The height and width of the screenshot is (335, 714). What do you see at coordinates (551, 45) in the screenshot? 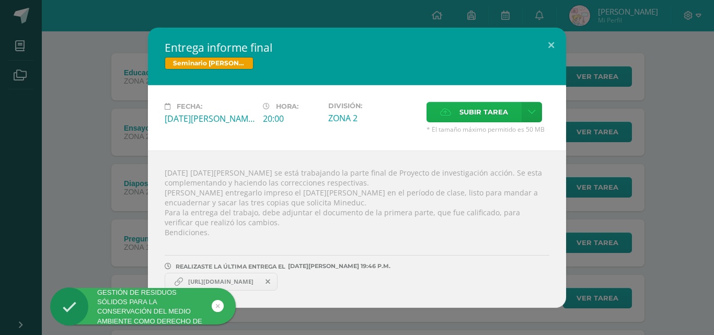
I see `button: Close (Esc)` at bounding box center [551, 45].